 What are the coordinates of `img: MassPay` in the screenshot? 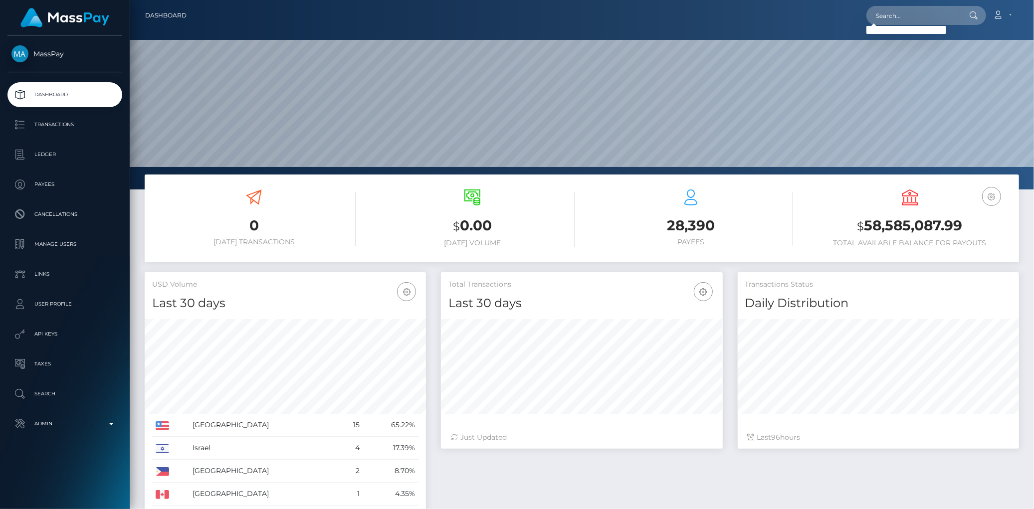 It's located at (20, 54).